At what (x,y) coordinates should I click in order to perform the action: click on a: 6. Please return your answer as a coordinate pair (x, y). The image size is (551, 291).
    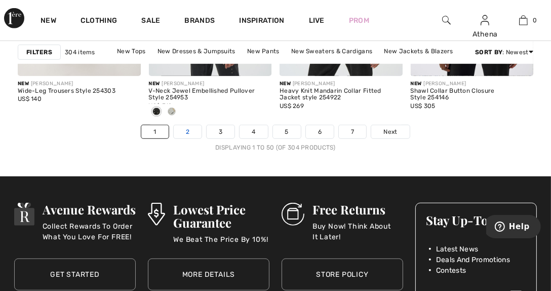
    Looking at the image, I should click on (320, 132).